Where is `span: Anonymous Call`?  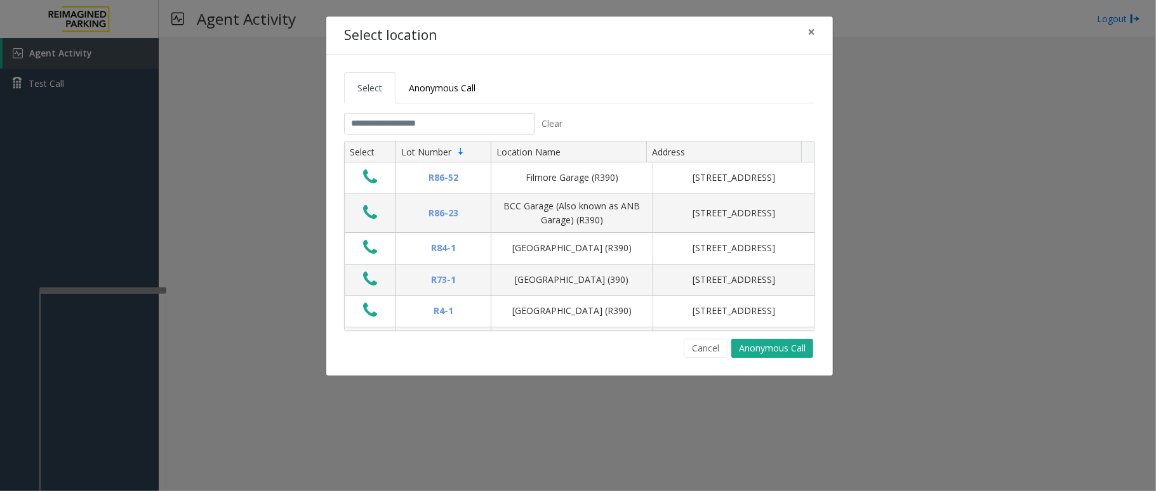
span: Anonymous Call is located at coordinates (442, 88).